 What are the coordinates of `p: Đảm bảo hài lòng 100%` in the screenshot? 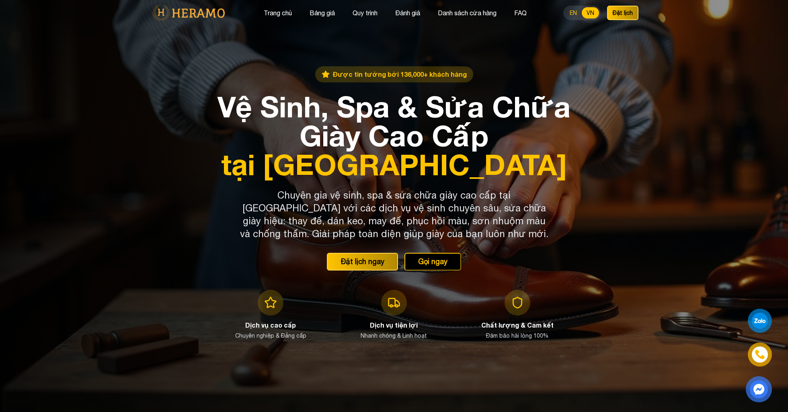 It's located at (517, 336).